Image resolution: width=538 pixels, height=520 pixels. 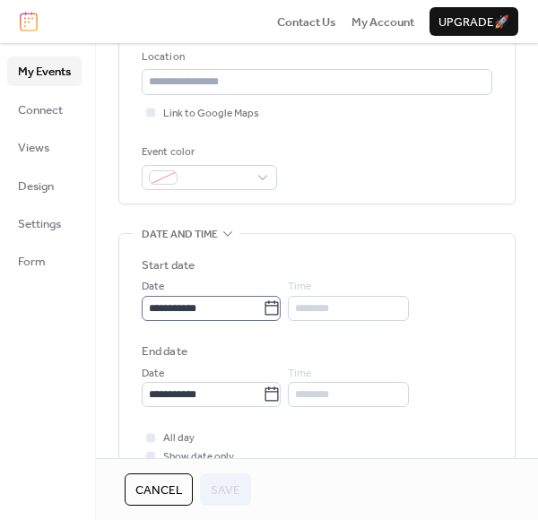 I want to click on span: Date and time, so click(x=179, y=235).